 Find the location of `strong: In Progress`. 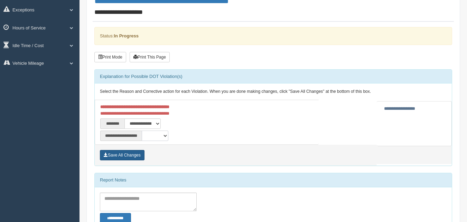

strong: In Progress is located at coordinates (126, 36).